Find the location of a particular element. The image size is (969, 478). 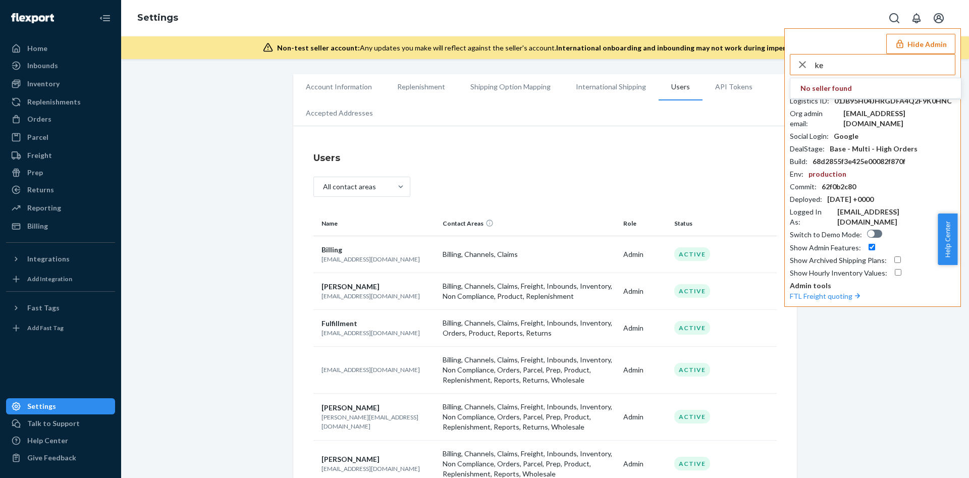

li: API Tokens is located at coordinates (733, 87).